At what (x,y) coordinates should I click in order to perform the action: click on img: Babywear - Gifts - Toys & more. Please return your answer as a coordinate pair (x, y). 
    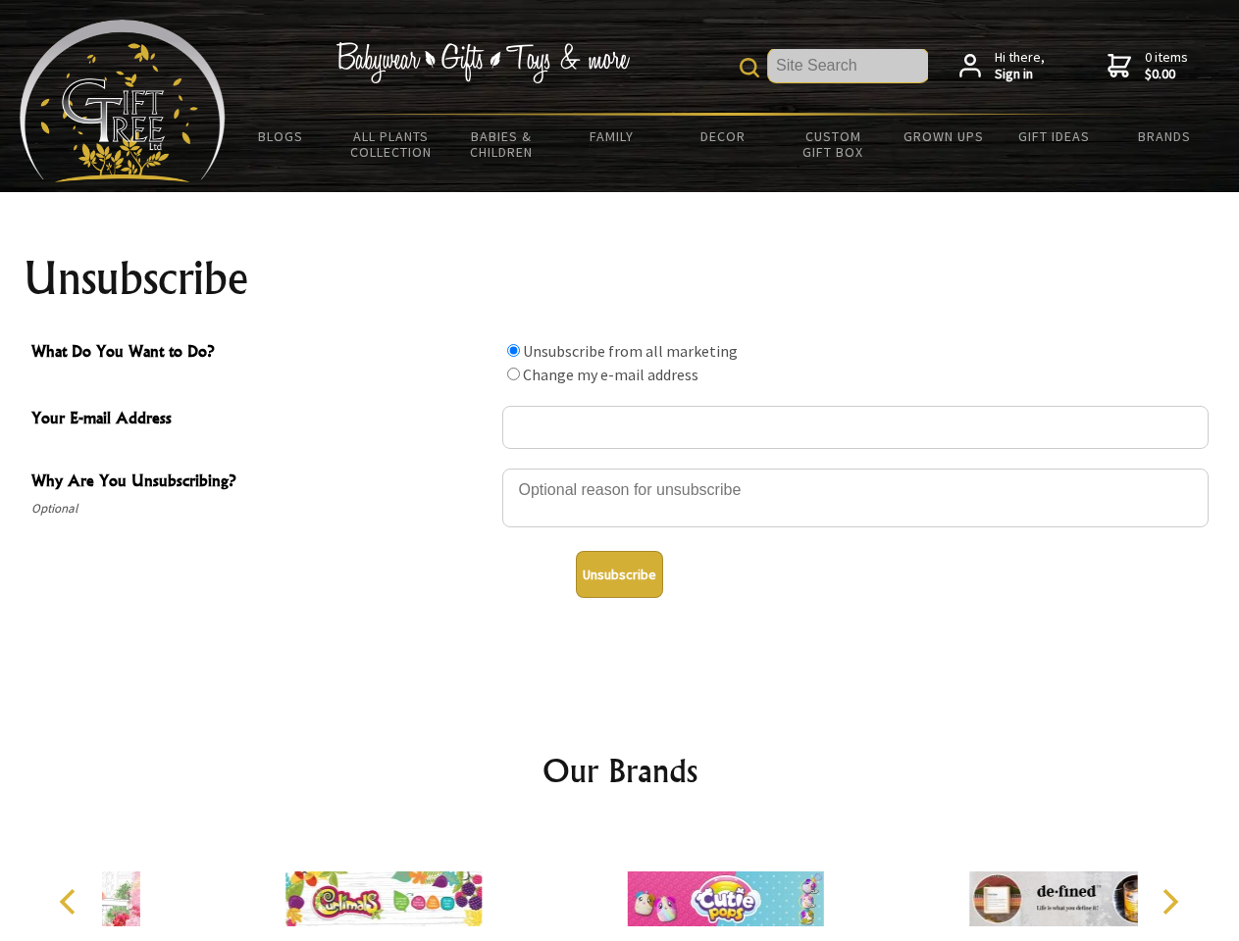
    Looking at the image, I should click on (483, 63).